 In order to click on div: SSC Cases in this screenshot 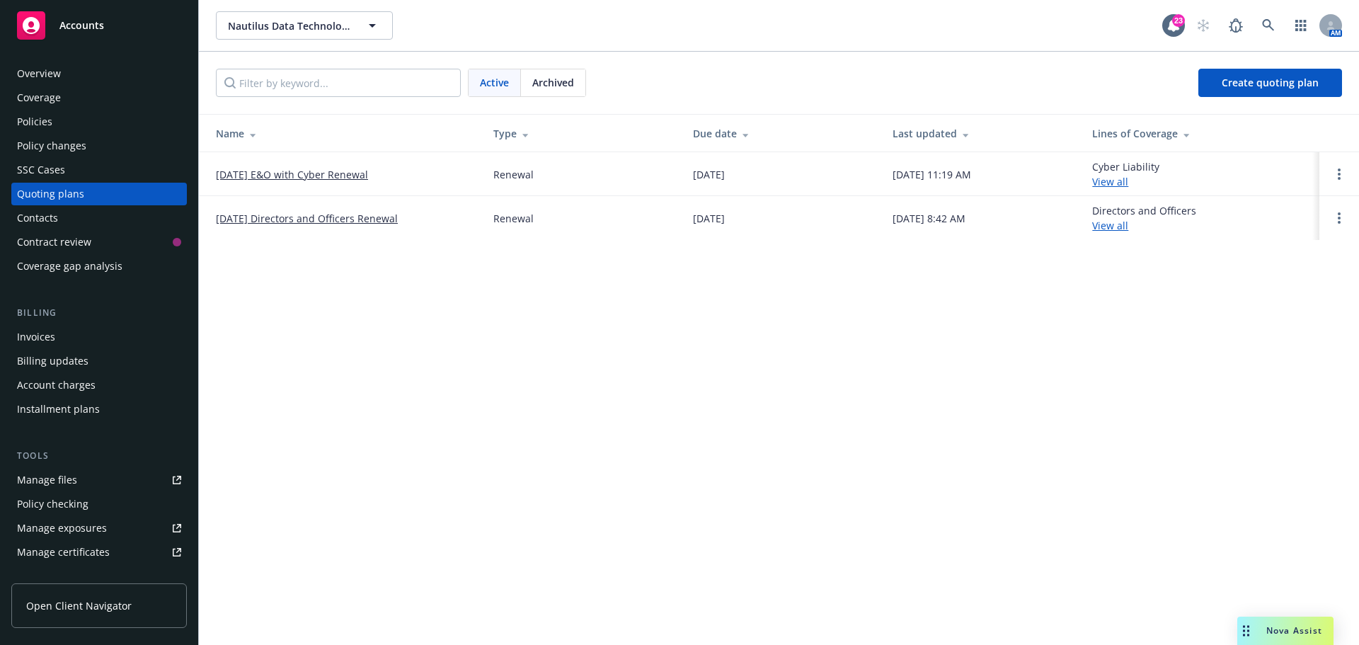, I will do `click(41, 170)`.